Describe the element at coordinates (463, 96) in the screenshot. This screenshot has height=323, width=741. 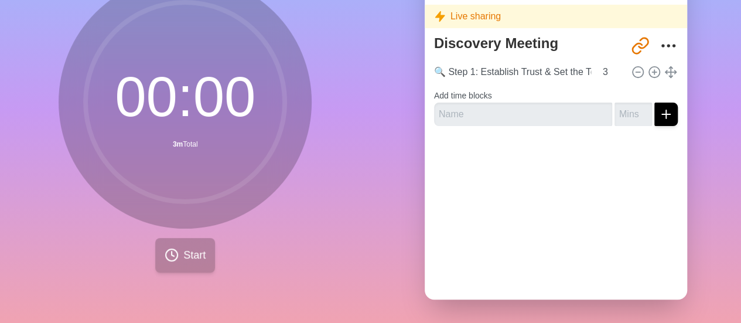
I see `label: Add time blocks` at that location.